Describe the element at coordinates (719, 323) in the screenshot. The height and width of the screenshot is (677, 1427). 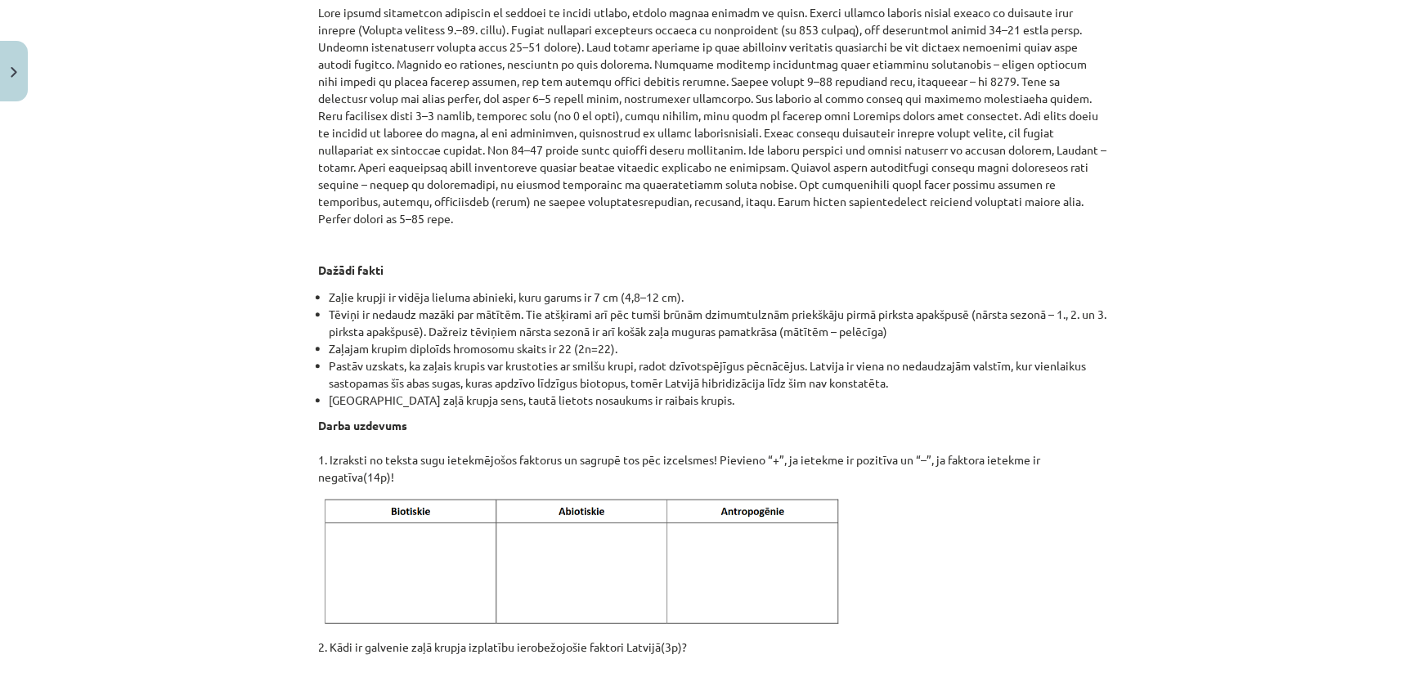
I see `li: Tēviņi ir nedaudz mazāki par mātītēm. Tie atšķirami arī pēc tumši brūnām dzimumtulznām priekškāju...` at that location.